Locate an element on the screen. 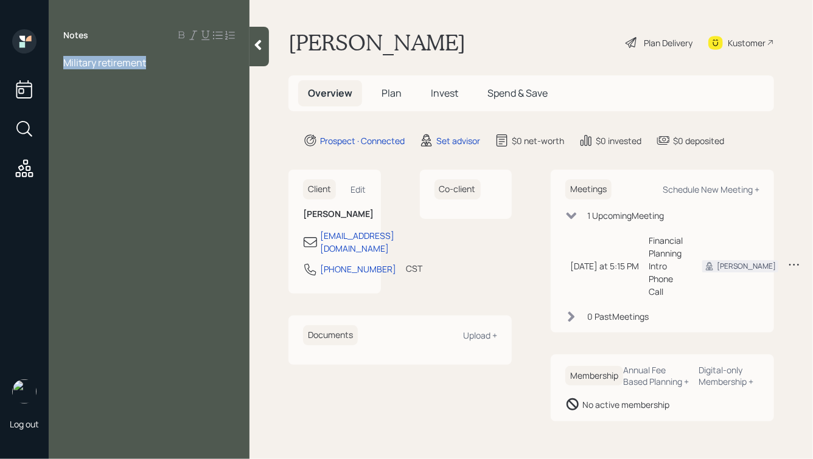 The width and height of the screenshot is (813, 459). div: 1 Upcoming Meeting is located at coordinates (625, 215).